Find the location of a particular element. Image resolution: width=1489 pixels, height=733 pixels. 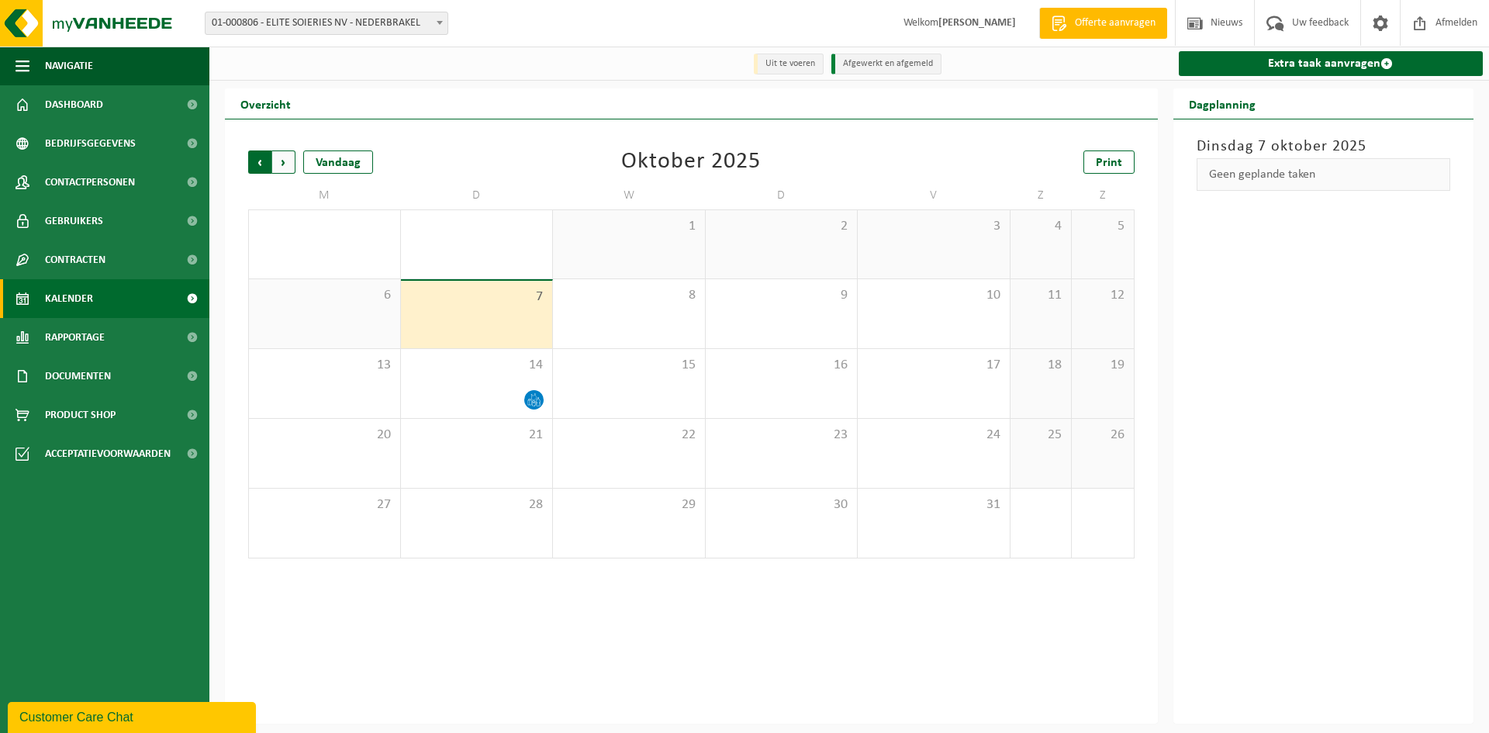

span: 15 is located at coordinates (629, 365).